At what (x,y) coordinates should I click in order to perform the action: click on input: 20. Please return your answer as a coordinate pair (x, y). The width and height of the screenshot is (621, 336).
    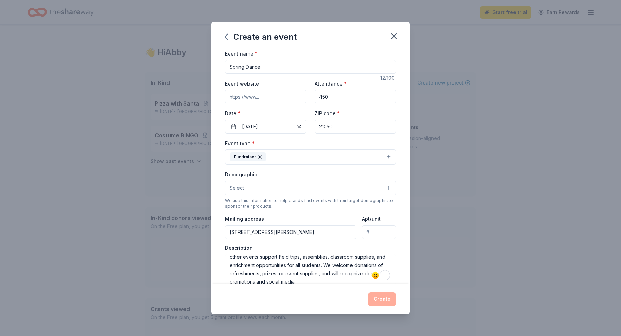
    Looking at the image, I should click on (355, 96).